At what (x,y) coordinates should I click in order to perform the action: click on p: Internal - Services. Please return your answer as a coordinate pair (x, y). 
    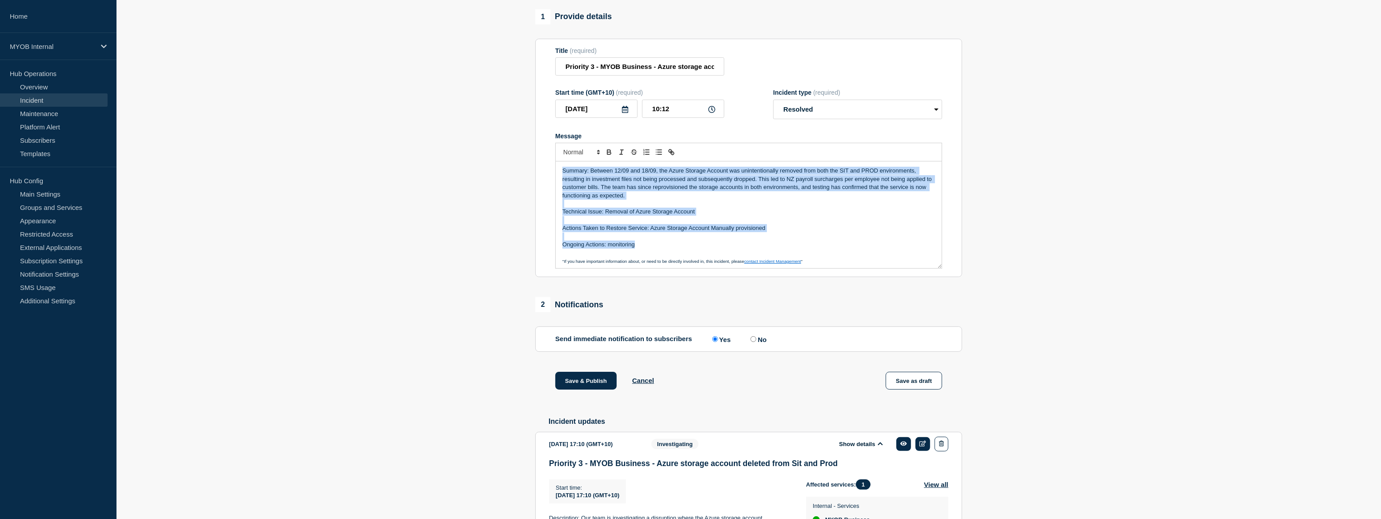
    Looking at the image, I should click on (841, 506).